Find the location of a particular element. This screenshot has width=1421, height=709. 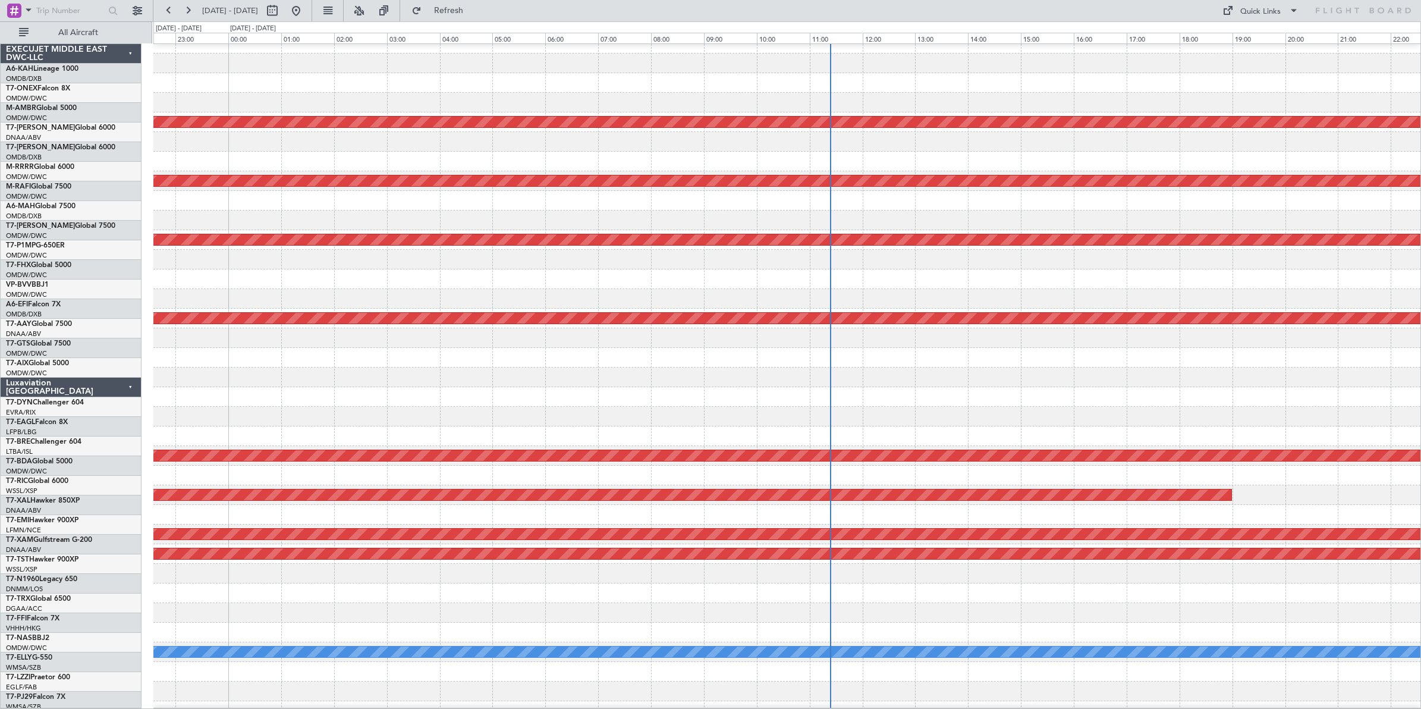

div: 18:00 is located at coordinates (1206, 38).